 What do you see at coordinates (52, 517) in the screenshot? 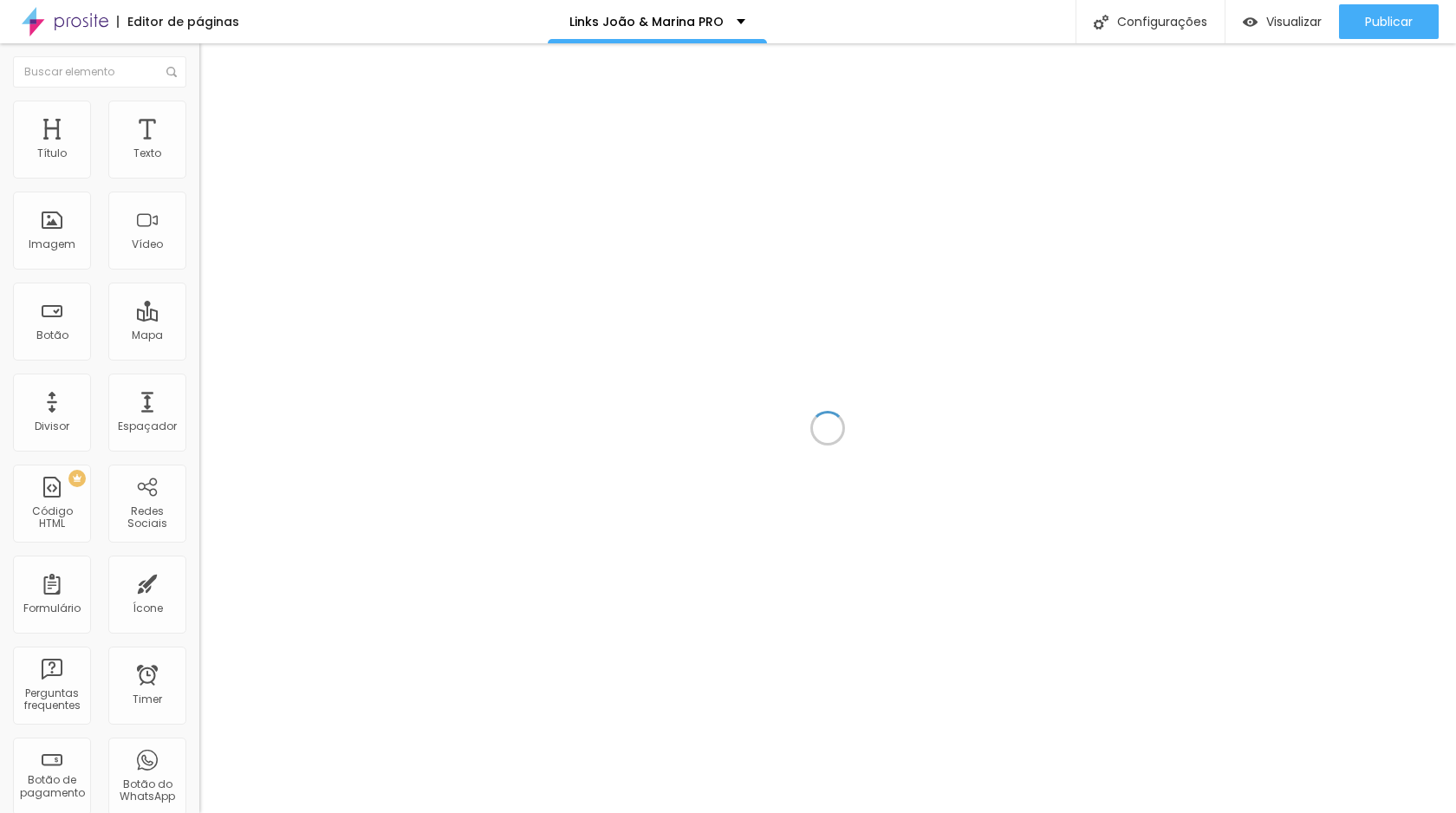
I see `div: Código HTML` at bounding box center [52, 517].